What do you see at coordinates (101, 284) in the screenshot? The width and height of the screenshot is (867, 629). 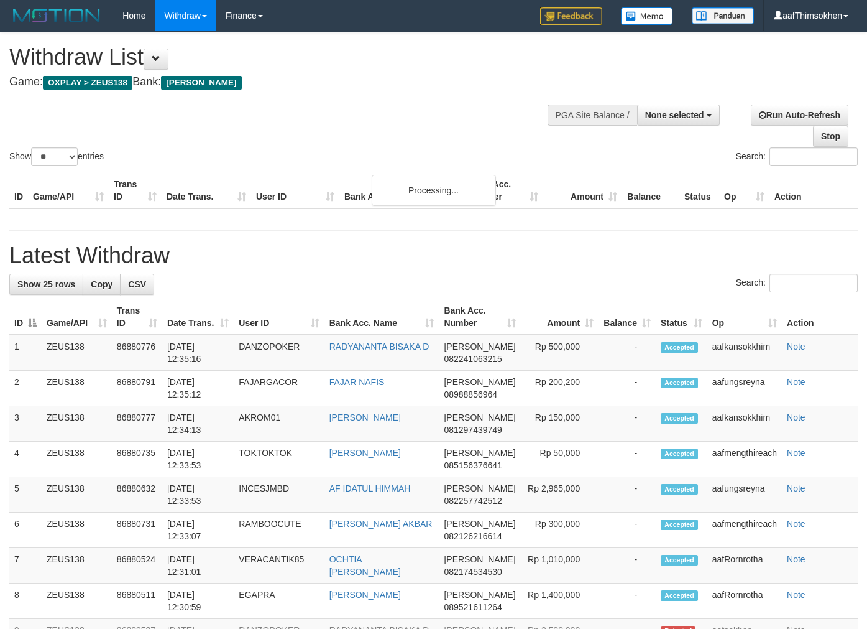 I see `a: Copy` at bounding box center [101, 284].